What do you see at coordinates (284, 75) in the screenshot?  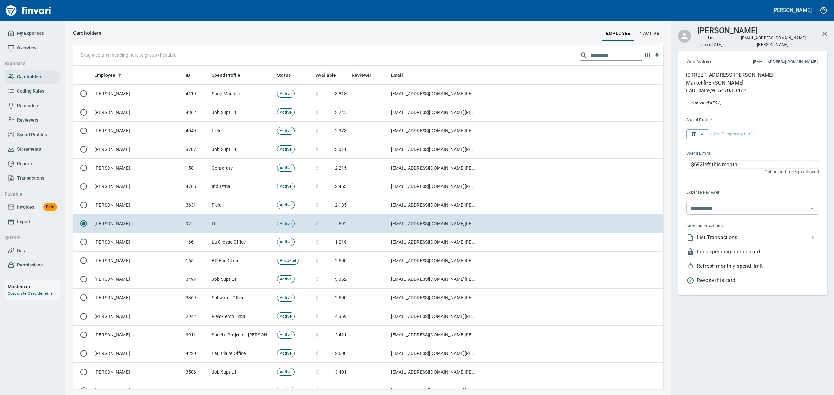 I see `span: Status` at bounding box center [284, 75].